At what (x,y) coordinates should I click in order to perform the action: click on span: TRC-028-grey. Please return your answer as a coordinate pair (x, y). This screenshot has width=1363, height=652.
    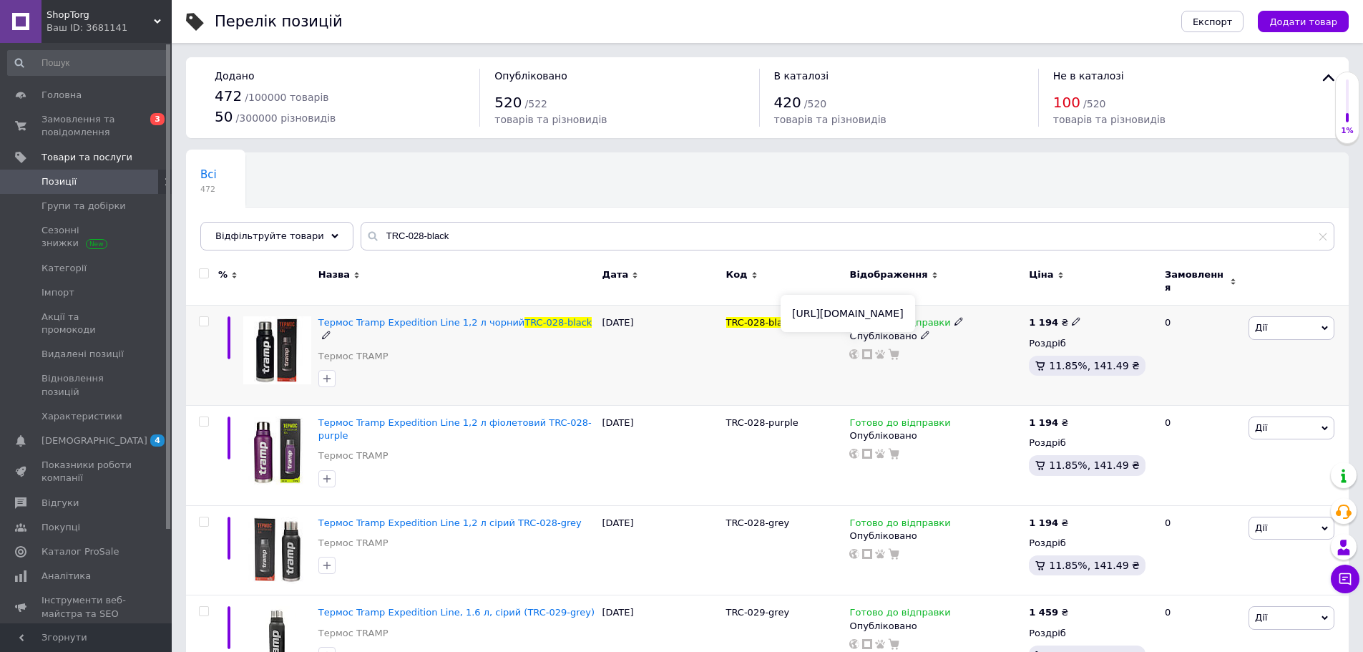
    Looking at the image, I should click on (758, 522).